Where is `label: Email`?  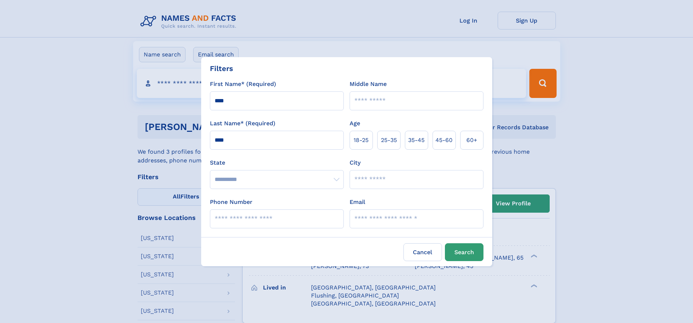
label: Email is located at coordinates (357, 202).